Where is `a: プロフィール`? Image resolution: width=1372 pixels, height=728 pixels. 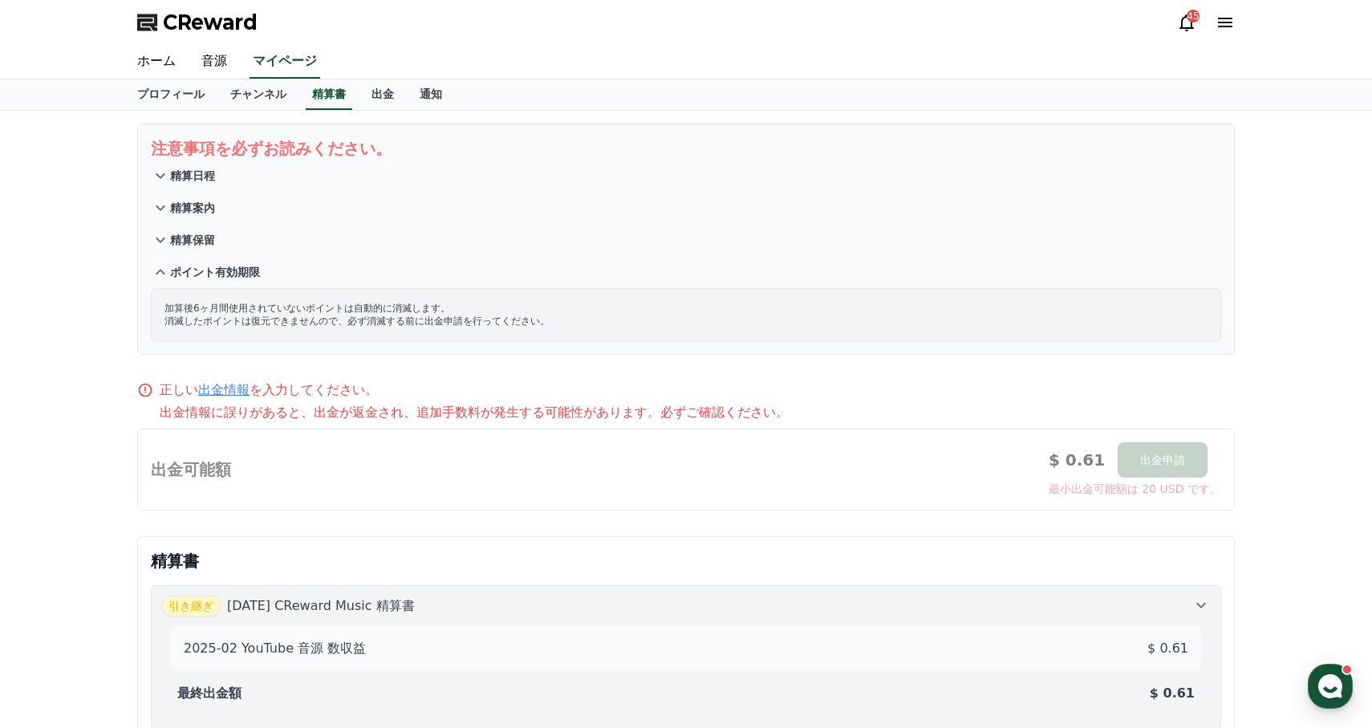
a: プロフィール is located at coordinates (171, 95).